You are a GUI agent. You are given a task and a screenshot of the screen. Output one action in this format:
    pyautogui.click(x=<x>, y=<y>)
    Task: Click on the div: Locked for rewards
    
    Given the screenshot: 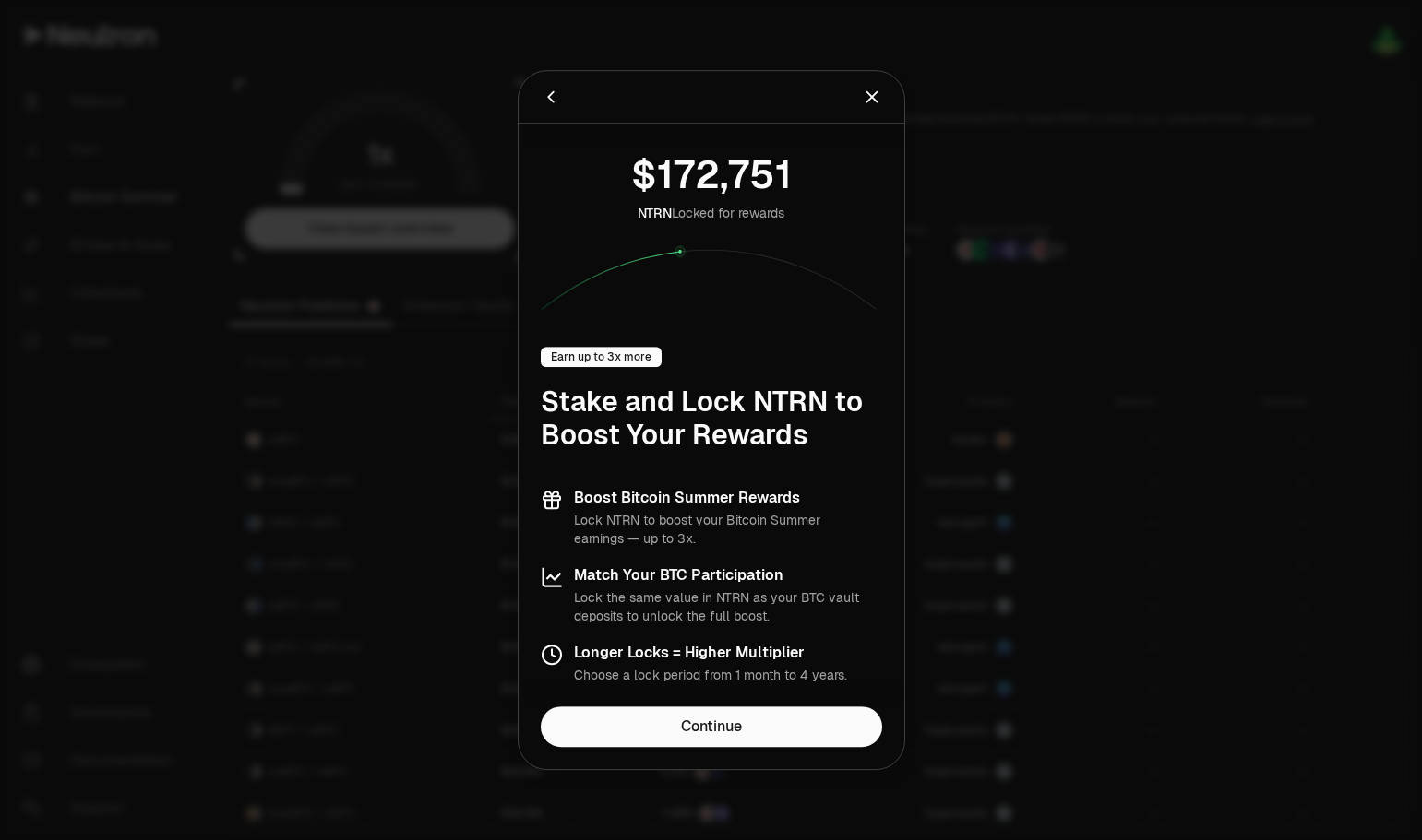 What is the action you would take?
    pyautogui.click(x=710, y=213)
    